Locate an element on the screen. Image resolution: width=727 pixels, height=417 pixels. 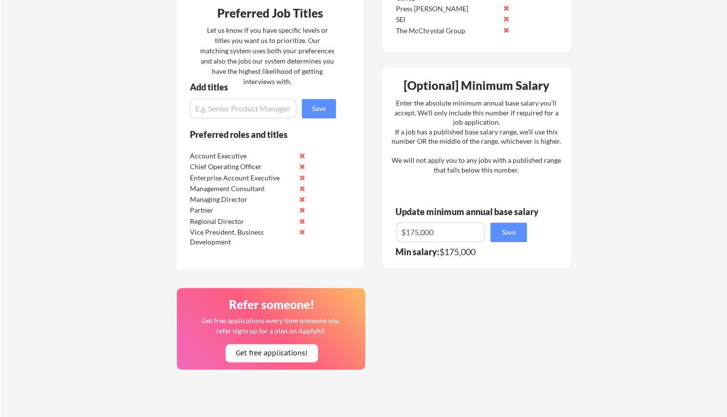
div: Refer someone! is located at coordinates (272, 304).